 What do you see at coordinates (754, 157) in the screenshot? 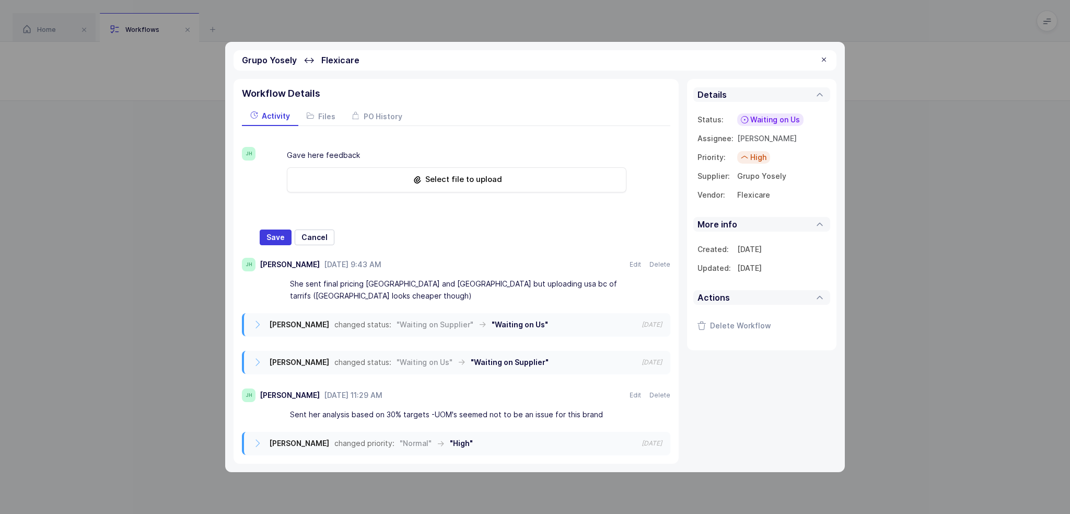
I see `div: High` at bounding box center [754, 157].